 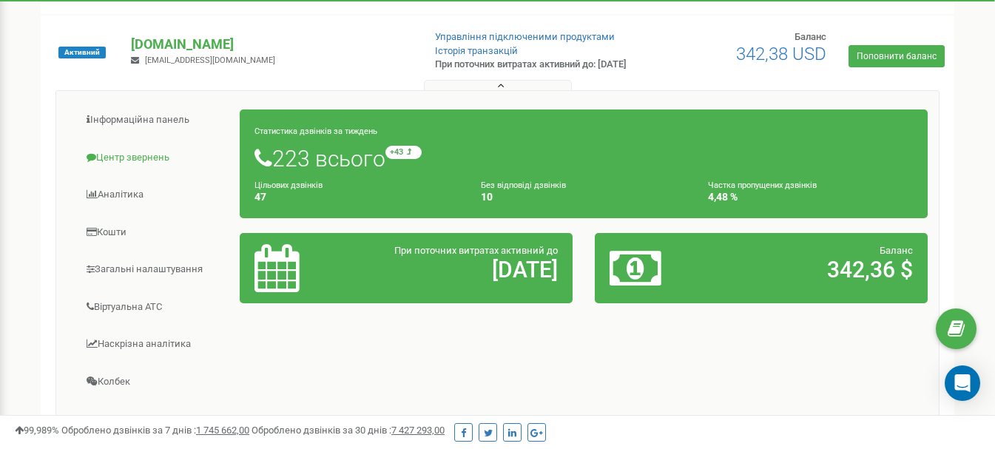 What do you see at coordinates (477, 50) in the screenshot?
I see `a: Історія транзакцій` at bounding box center [477, 50].